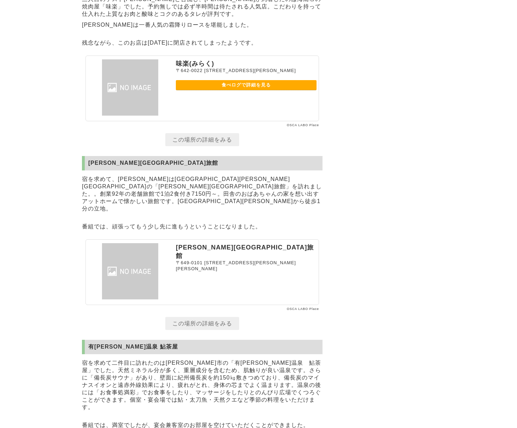 The width and height of the screenshot is (517, 428). Describe the element at coordinates (246, 64) in the screenshot. I see `p: 味楽(みらく)` at that location.